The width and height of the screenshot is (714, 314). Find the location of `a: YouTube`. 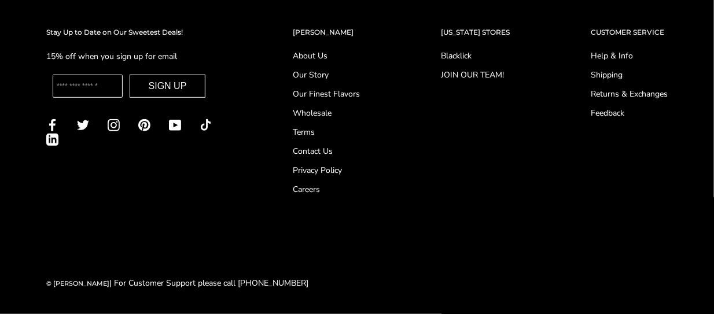

a: YouTube is located at coordinates (175, 124).